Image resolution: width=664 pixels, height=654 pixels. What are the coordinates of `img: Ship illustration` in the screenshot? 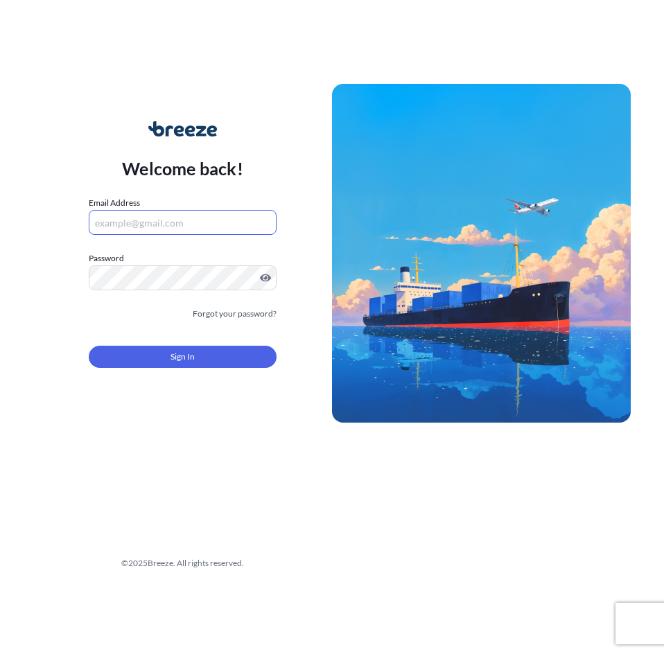 It's located at (481, 254).